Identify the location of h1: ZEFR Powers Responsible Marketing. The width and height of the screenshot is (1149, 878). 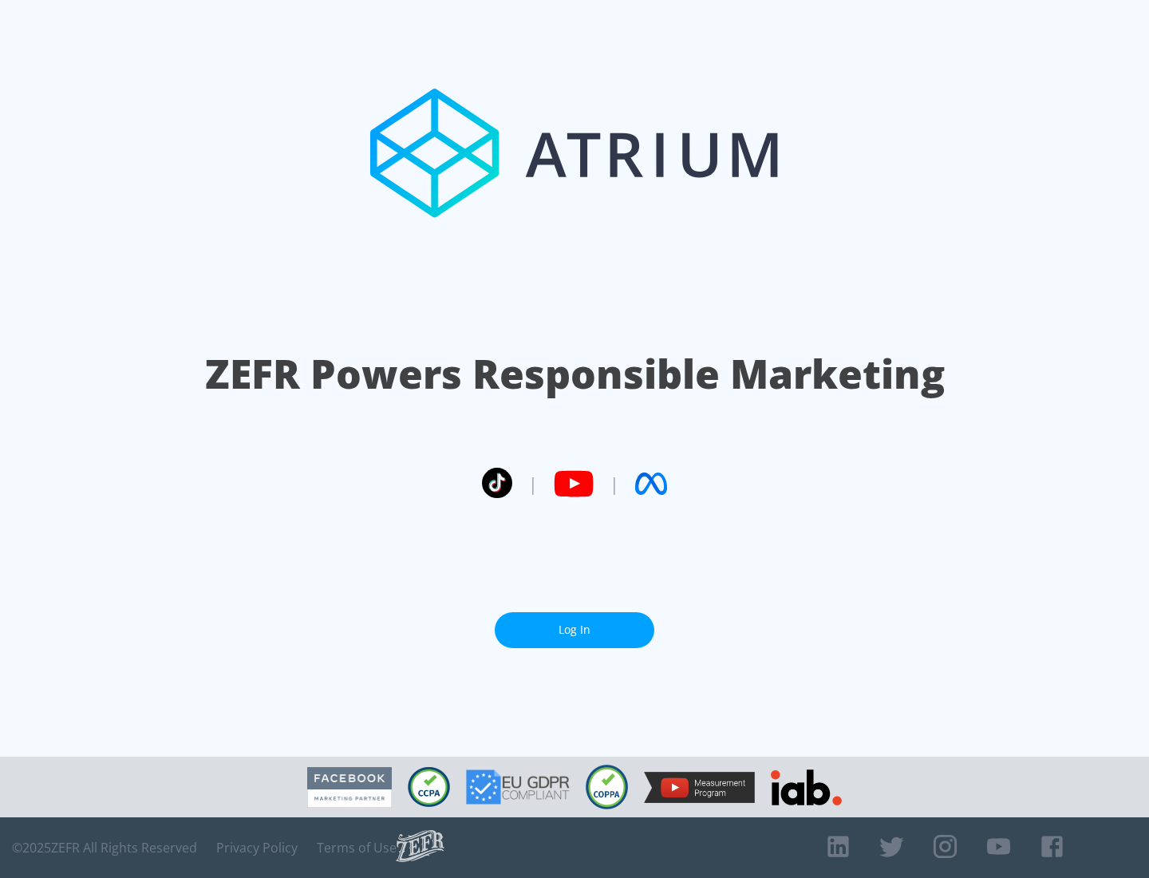
(575, 373).